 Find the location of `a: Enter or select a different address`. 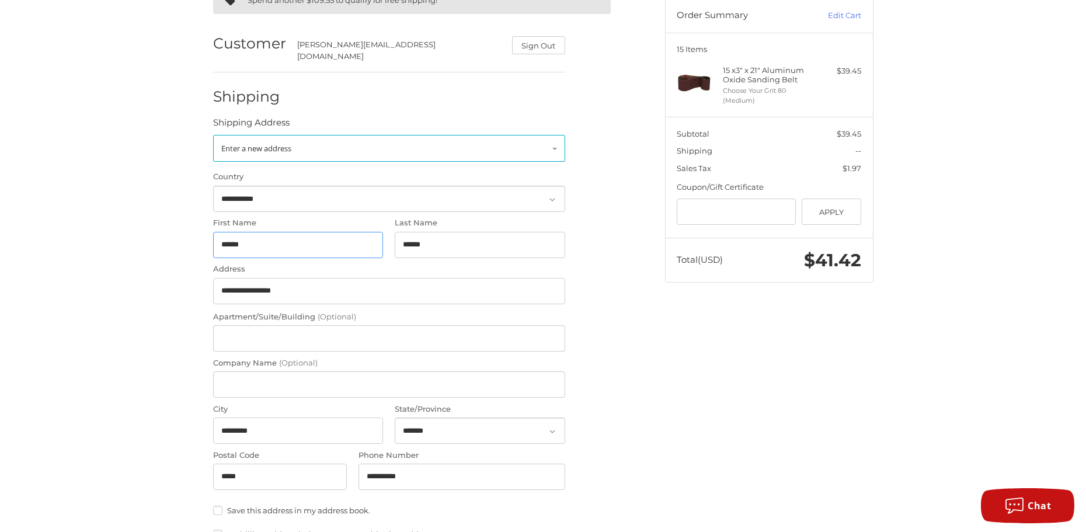

a: Enter or select a different address is located at coordinates (389, 148).